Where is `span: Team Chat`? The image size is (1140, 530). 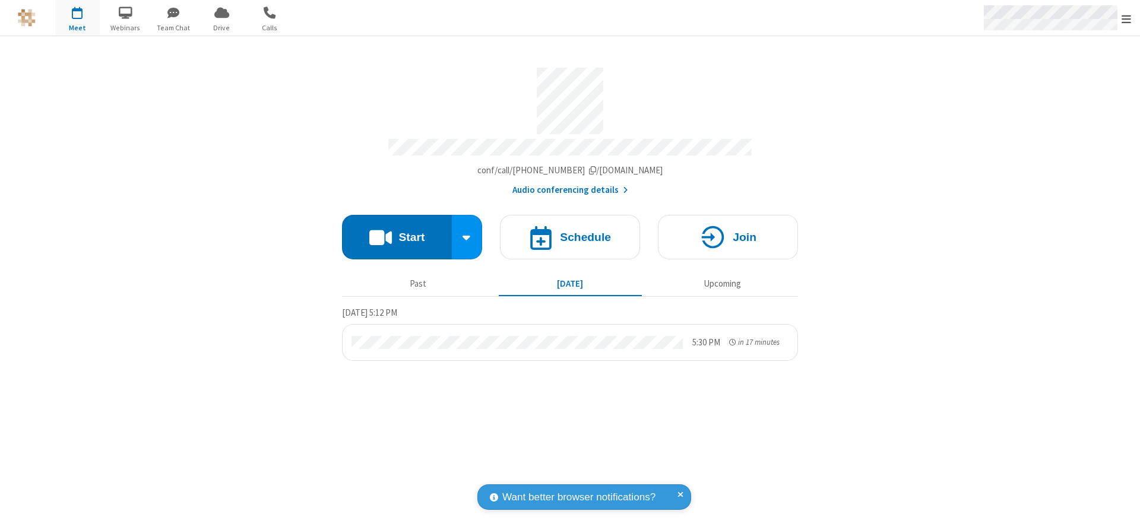
span: Team Chat is located at coordinates (173, 28).